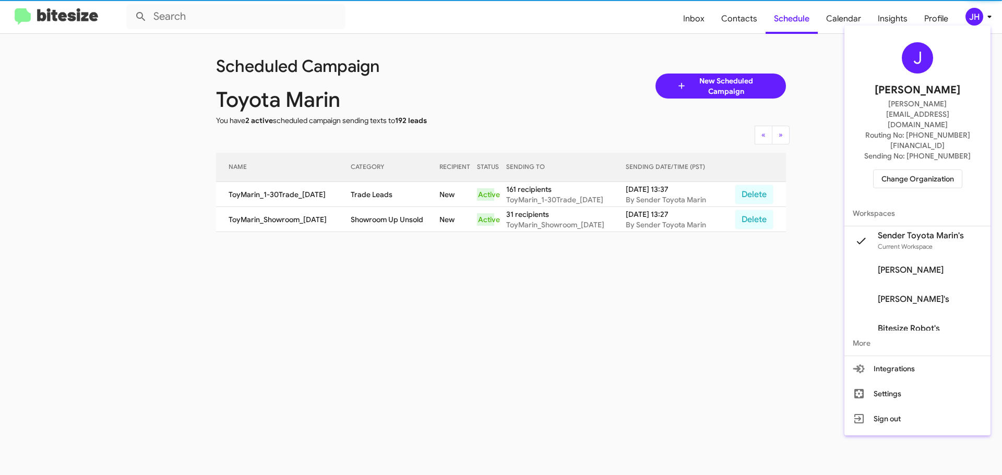 The image size is (1002, 475). What do you see at coordinates (917, 179) in the screenshot?
I see `button: Change Organization` at bounding box center [917, 179].